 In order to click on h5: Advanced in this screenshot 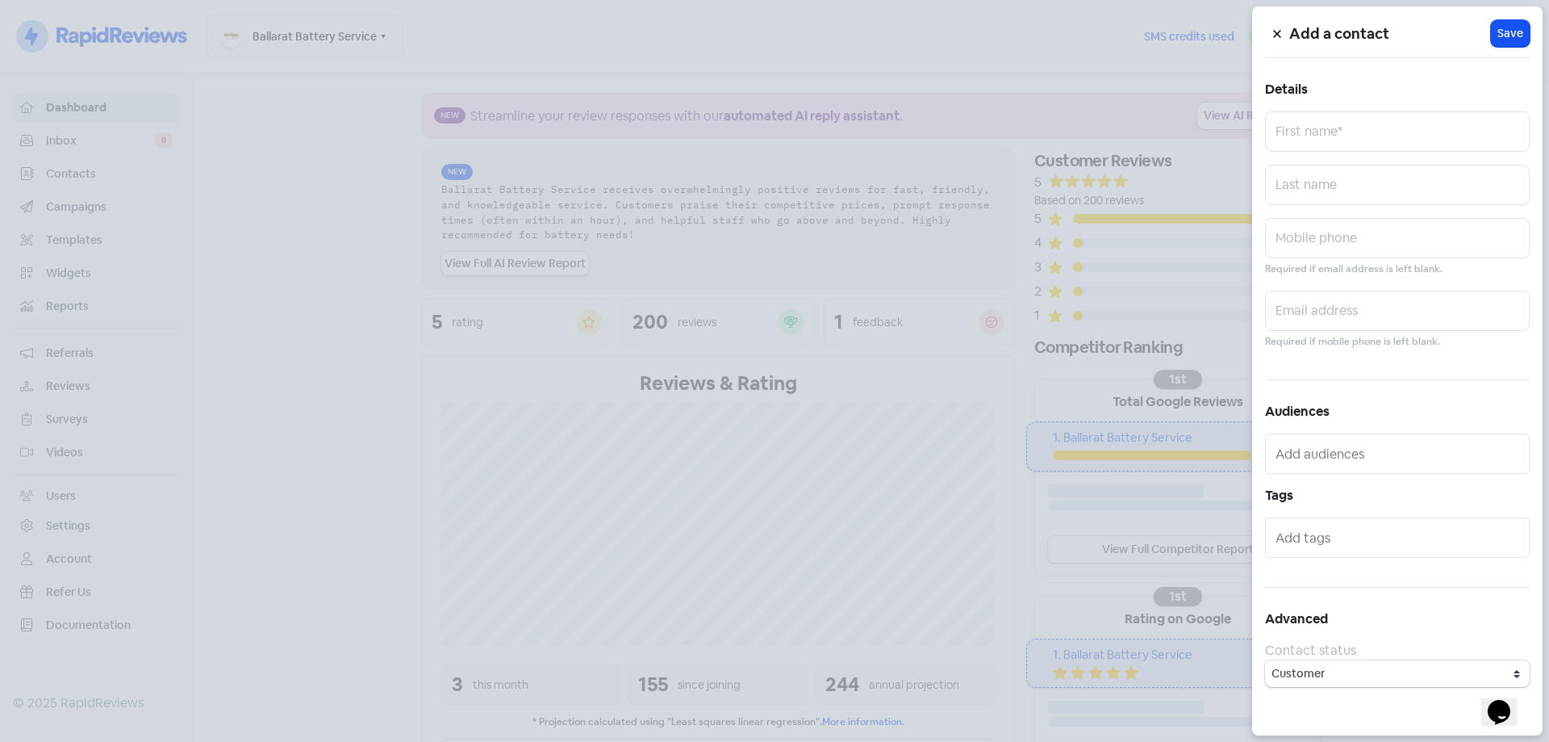, I will do `click(1398, 619)`.